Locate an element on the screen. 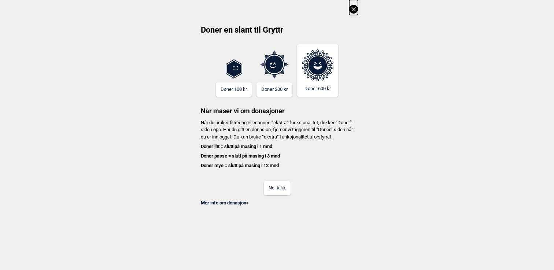 The height and width of the screenshot is (270, 554). b: Doner litt = slutt på masing i 1 mnd is located at coordinates (236, 146).